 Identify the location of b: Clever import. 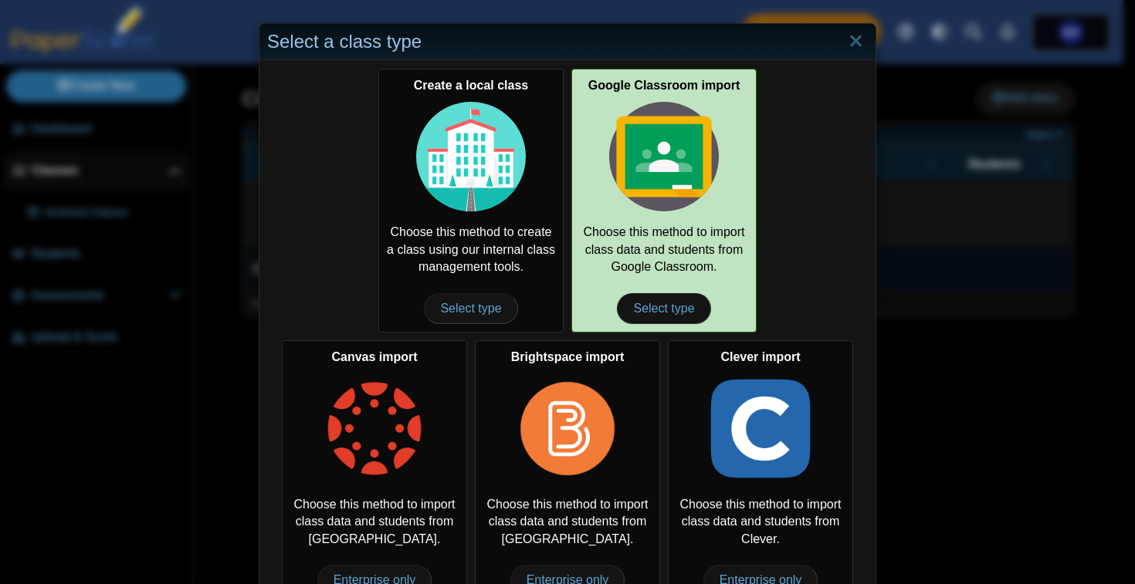
(759, 357).